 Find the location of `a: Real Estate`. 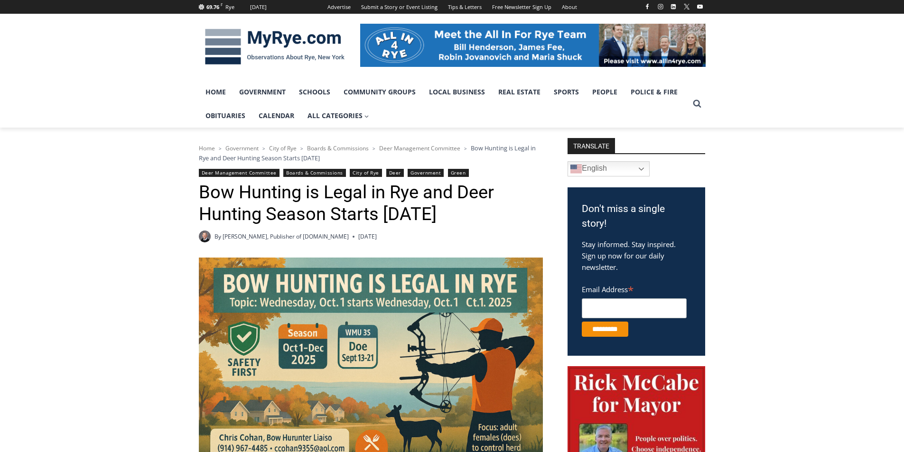

a: Real Estate is located at coordinates (519, 92).